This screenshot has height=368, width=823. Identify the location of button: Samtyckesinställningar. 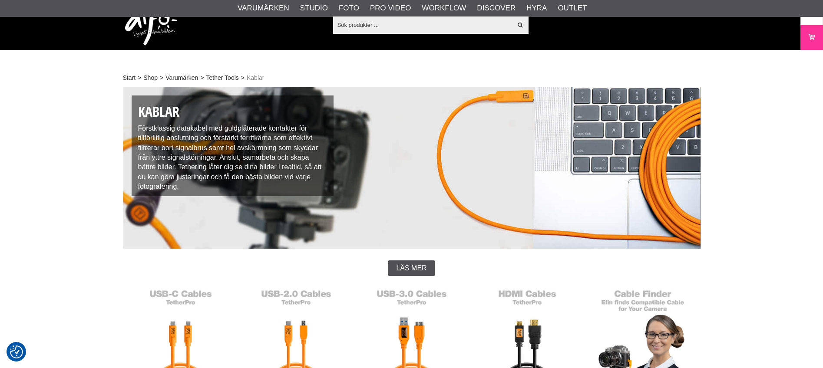
(17, 352).